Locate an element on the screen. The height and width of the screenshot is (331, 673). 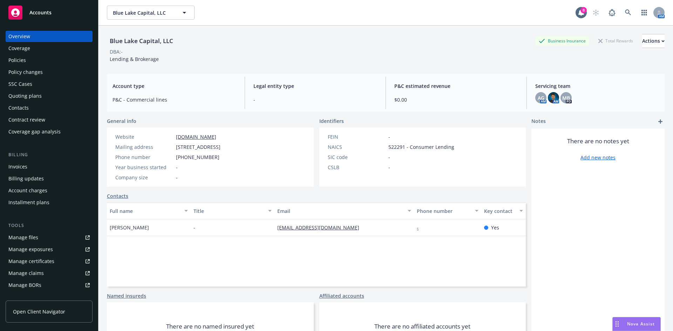
div: Manage exposures is located at coordinates (31, 250).